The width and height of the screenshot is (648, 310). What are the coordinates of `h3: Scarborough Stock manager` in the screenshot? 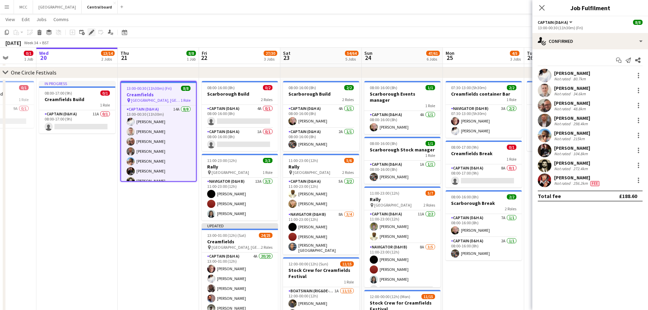 It's located at (403, 150).